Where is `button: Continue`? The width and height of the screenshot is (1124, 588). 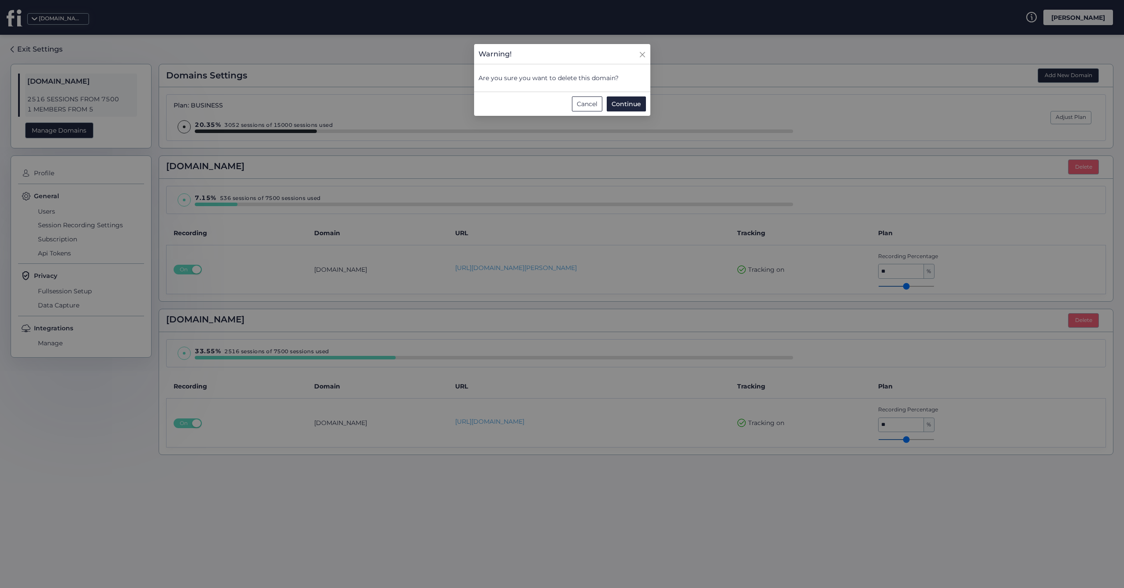
button: Continue is located at coordinates (626, 104).